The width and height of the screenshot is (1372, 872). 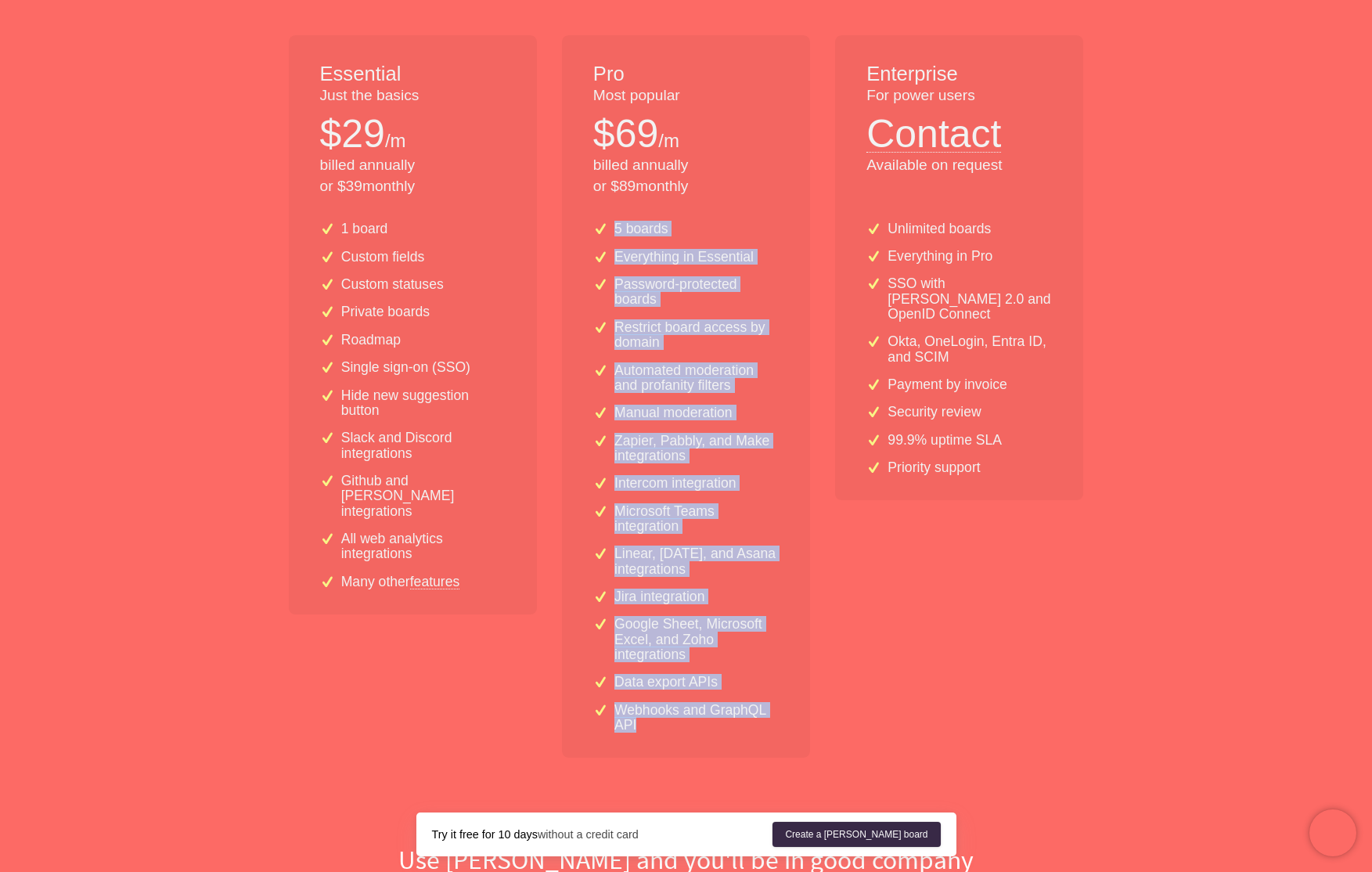 I want to click on p: 99.9% uptime SLA, so click(x=944, y=439).